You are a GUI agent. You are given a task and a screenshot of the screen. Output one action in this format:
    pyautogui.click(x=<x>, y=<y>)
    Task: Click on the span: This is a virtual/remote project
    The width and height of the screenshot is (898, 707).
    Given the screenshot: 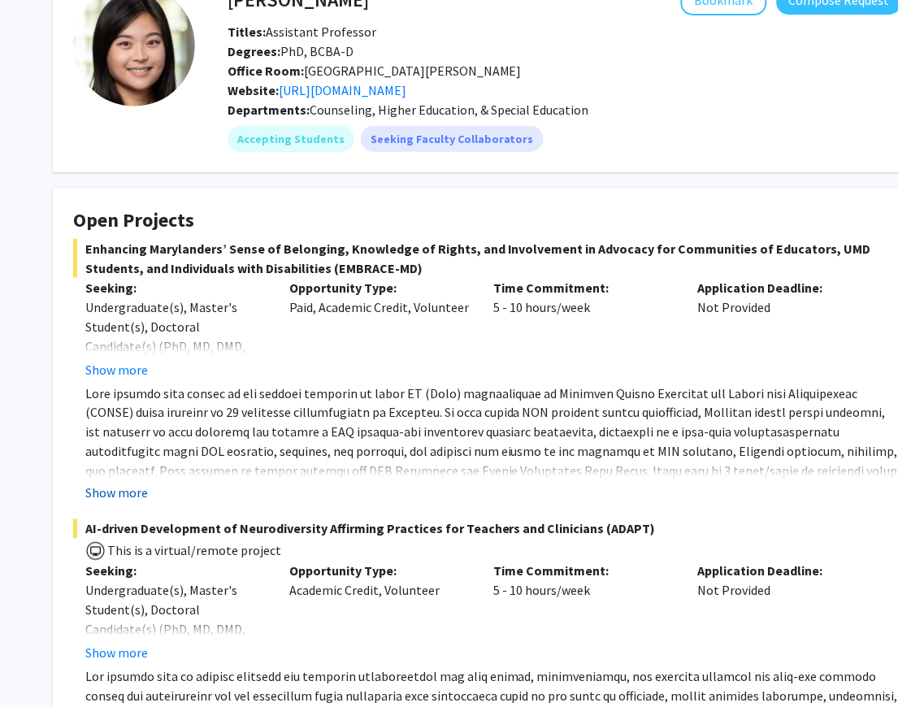 What is the action you would take?
    pyautogui.click(x=193, y=551)
    